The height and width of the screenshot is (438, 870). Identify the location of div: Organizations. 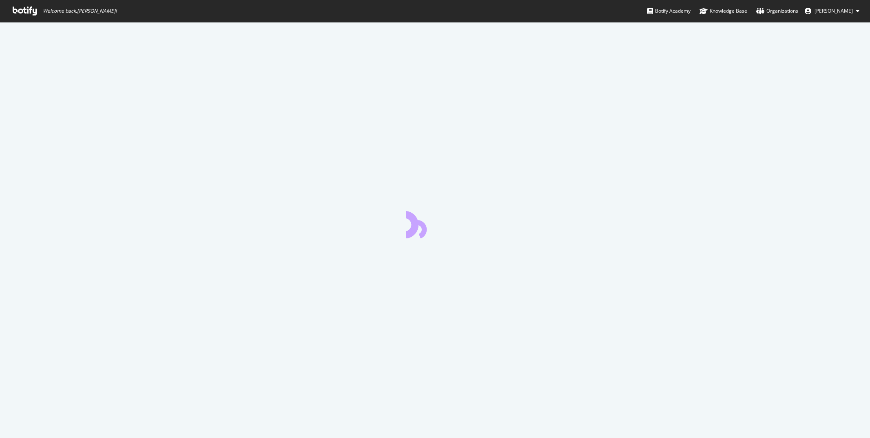
(777, 11).